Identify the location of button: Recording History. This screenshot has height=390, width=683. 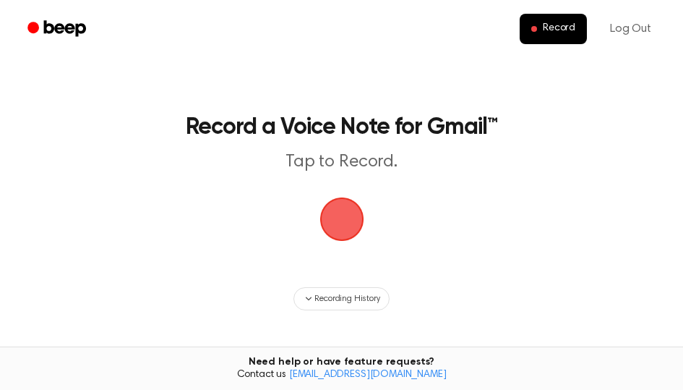
(341, 299).